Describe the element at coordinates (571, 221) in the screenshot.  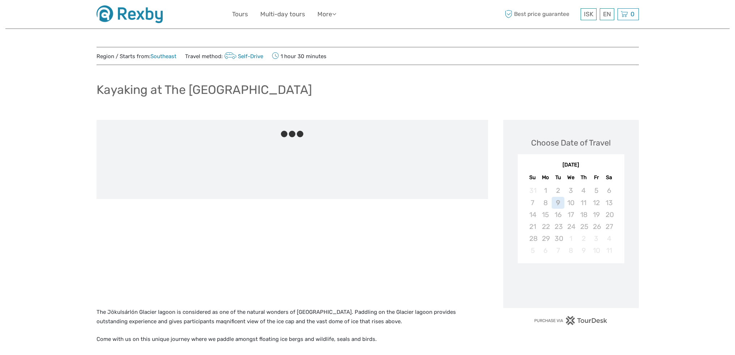
I see `div: month 2025-09` at that location.